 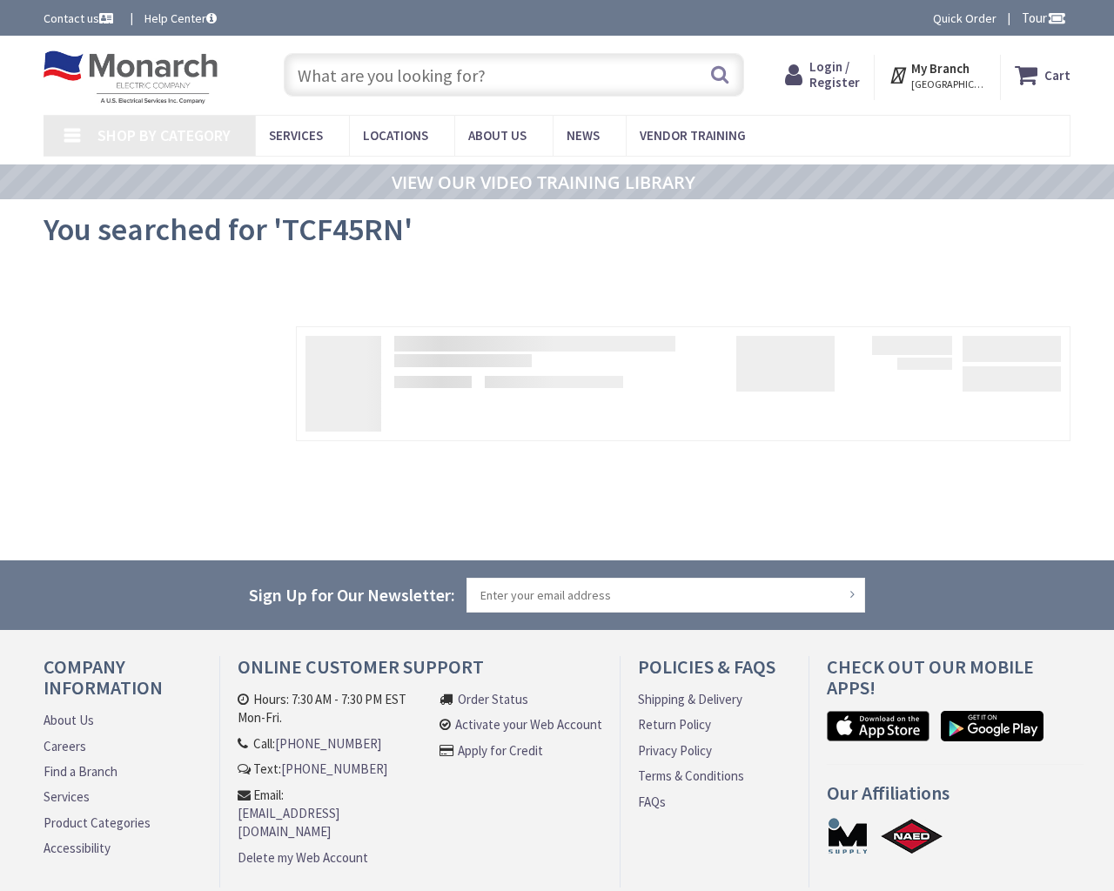 I want to click on li: Call:, so click(x=334, y=743).